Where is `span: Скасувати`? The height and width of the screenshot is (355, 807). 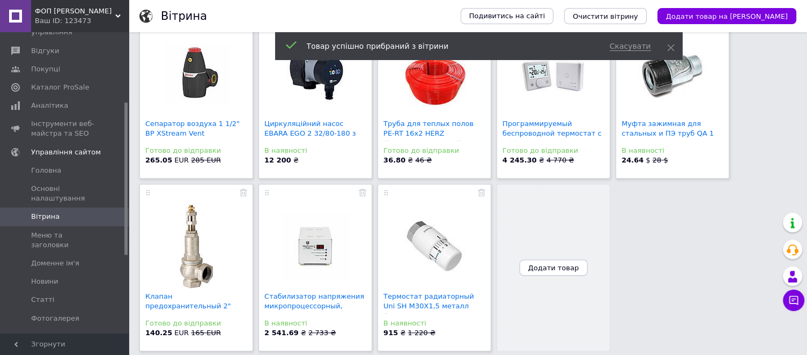
span: Скасувати is located at coordinates (630, 46).